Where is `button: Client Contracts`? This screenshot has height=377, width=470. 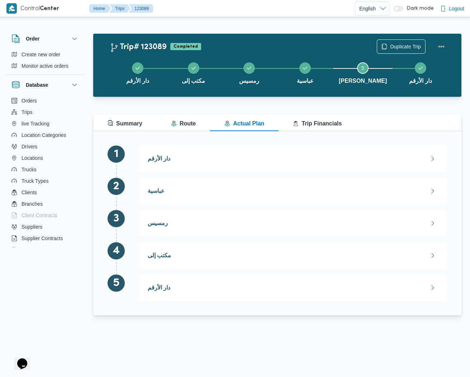 button: Client Contracts is located at coordinates (45, 216).